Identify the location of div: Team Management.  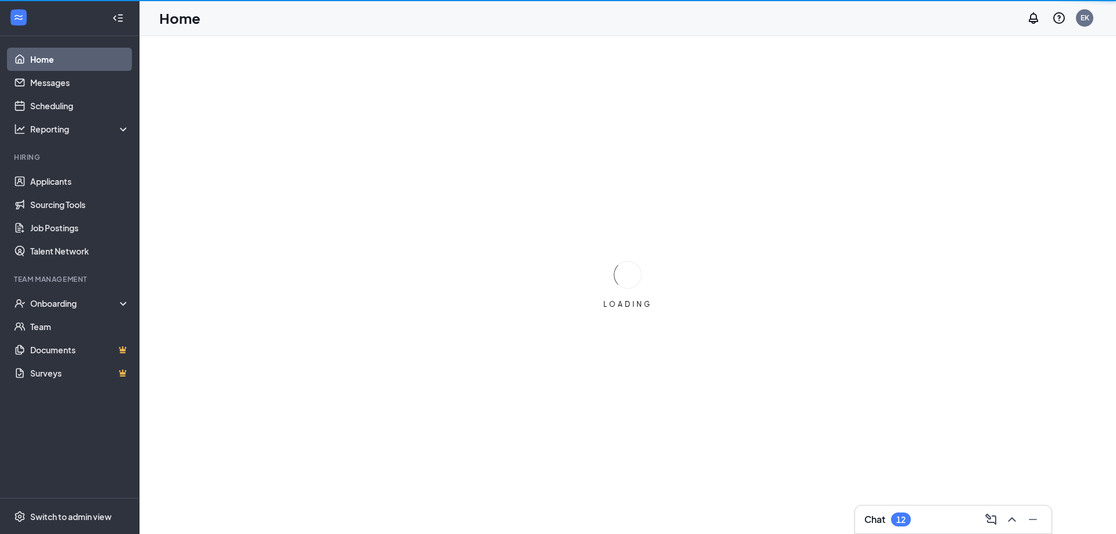
(70, 279).